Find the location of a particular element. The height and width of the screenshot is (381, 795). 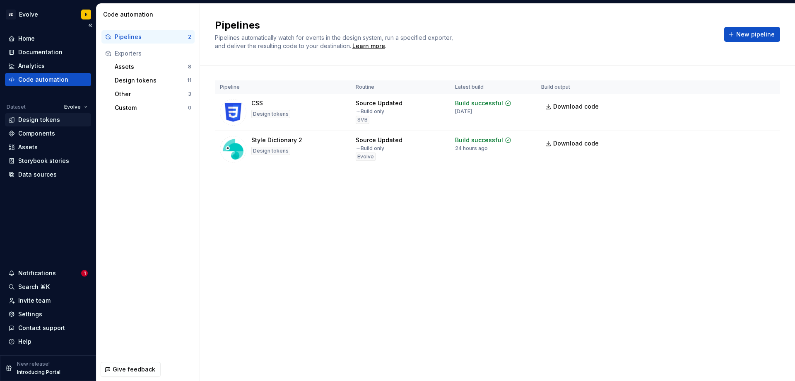

div: Invite team is located at coordinates (34, 300).